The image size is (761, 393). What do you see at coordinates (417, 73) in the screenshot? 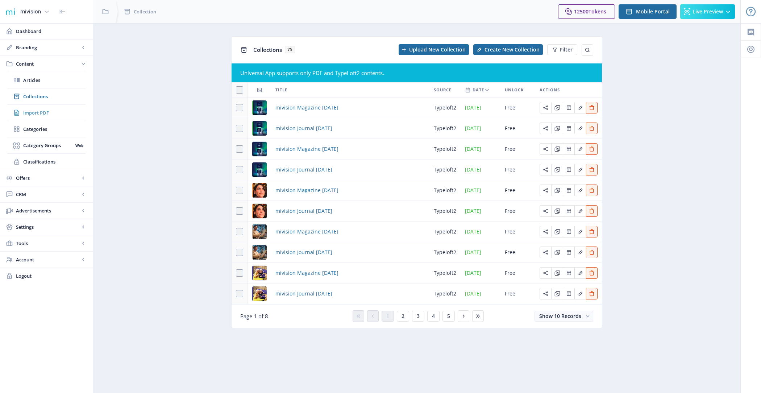
I see `div: Universal App supports only PDF and TypeLoft2 contents.` at bounding box center [417, 73].